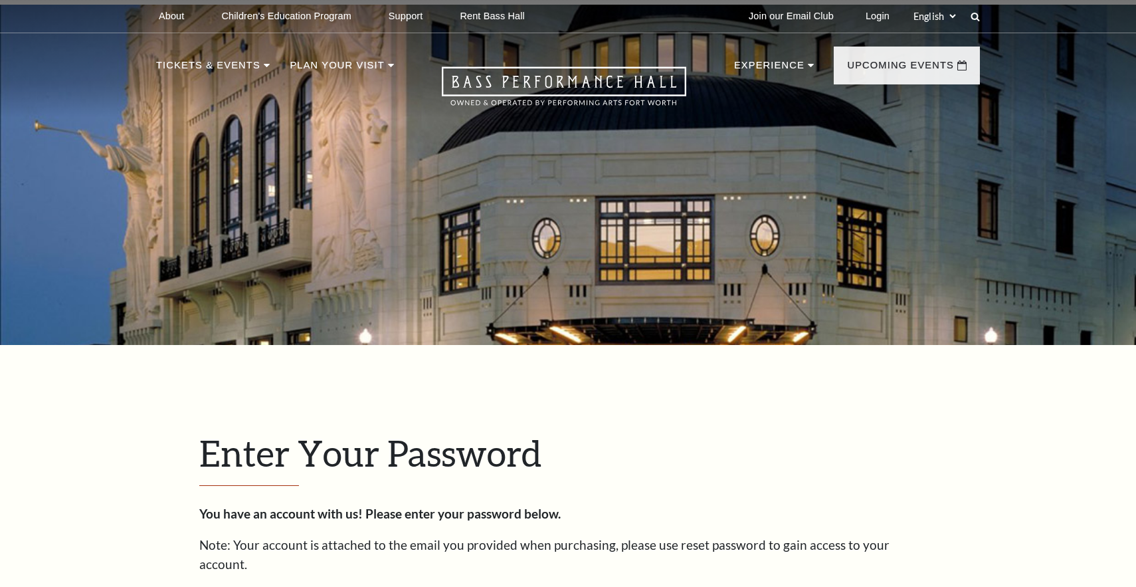  I want to click on p: Plan Your Visit, so click(337, 69).